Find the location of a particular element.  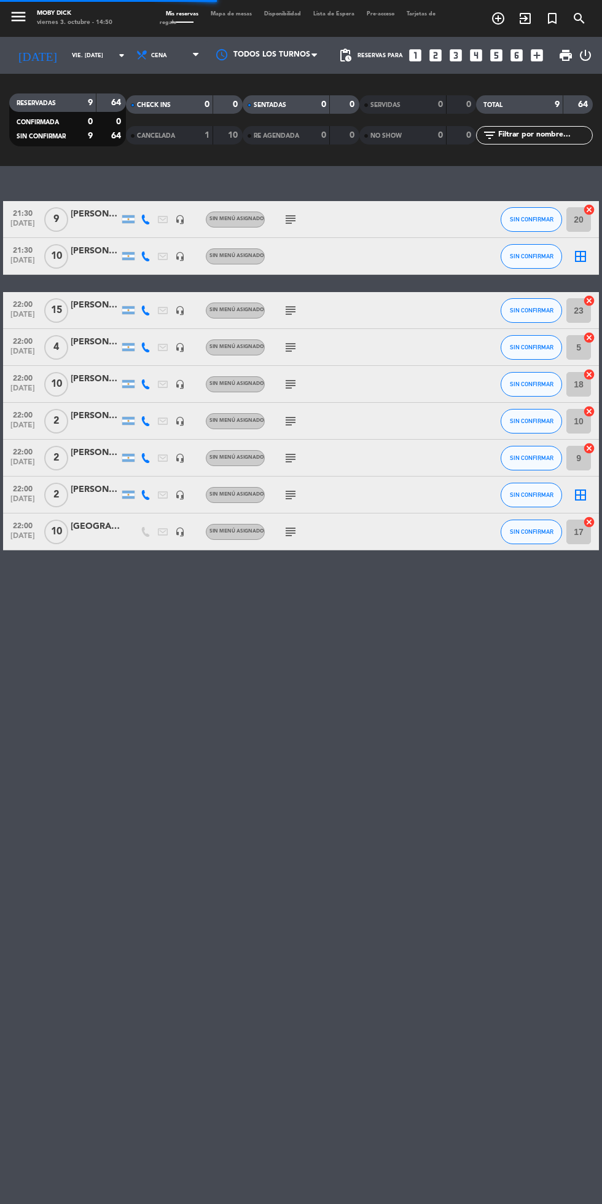

span: 21:30 is located at coordinates (23, 212).